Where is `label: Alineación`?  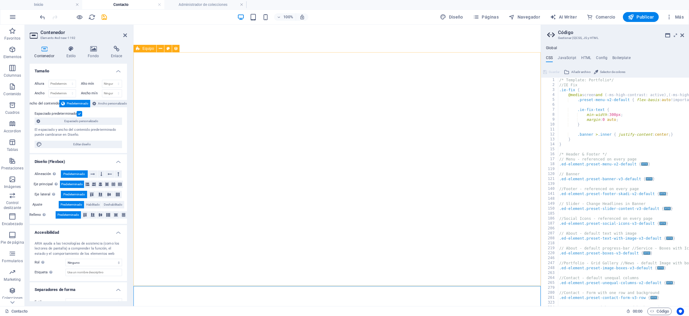 label: Alineación is located at coordinates (48, 174).